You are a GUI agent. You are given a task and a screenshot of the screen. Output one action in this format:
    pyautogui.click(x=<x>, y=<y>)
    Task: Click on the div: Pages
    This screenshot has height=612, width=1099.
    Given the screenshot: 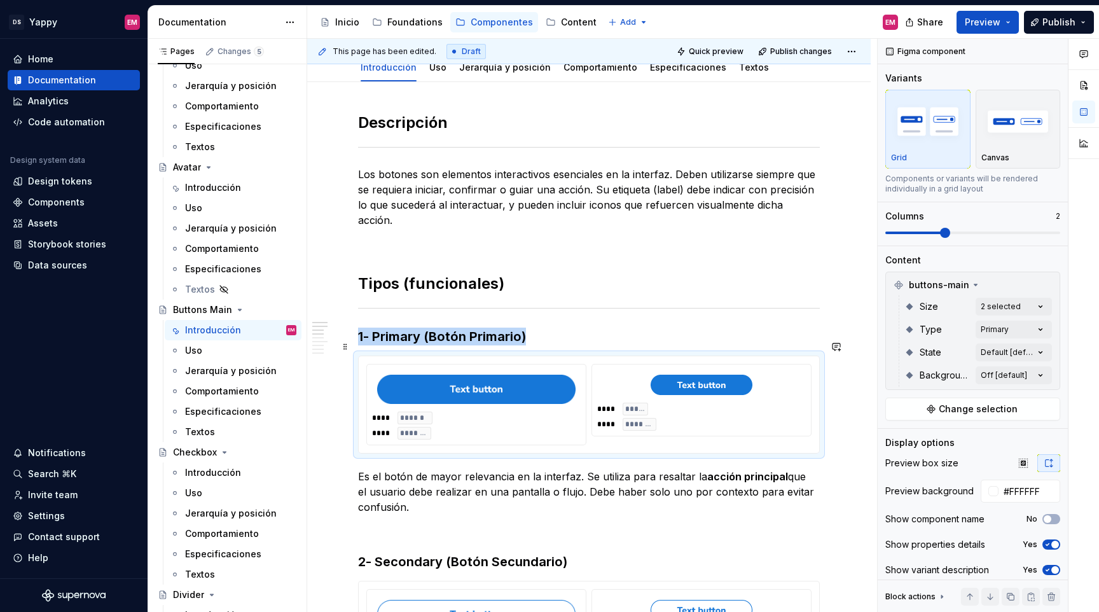 What is the action you would take?
    pyautogui.click(x=176, y=52)
    